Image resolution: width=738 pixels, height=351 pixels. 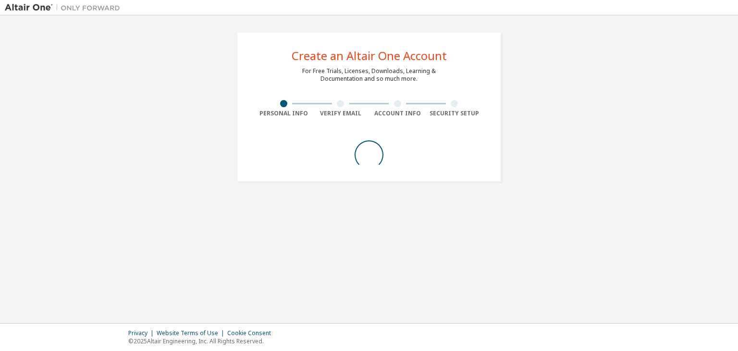 What do you see at coordinates (455, 113) in the screenshot?
I see `div: Security Setup` at bounding box center [455, 113].